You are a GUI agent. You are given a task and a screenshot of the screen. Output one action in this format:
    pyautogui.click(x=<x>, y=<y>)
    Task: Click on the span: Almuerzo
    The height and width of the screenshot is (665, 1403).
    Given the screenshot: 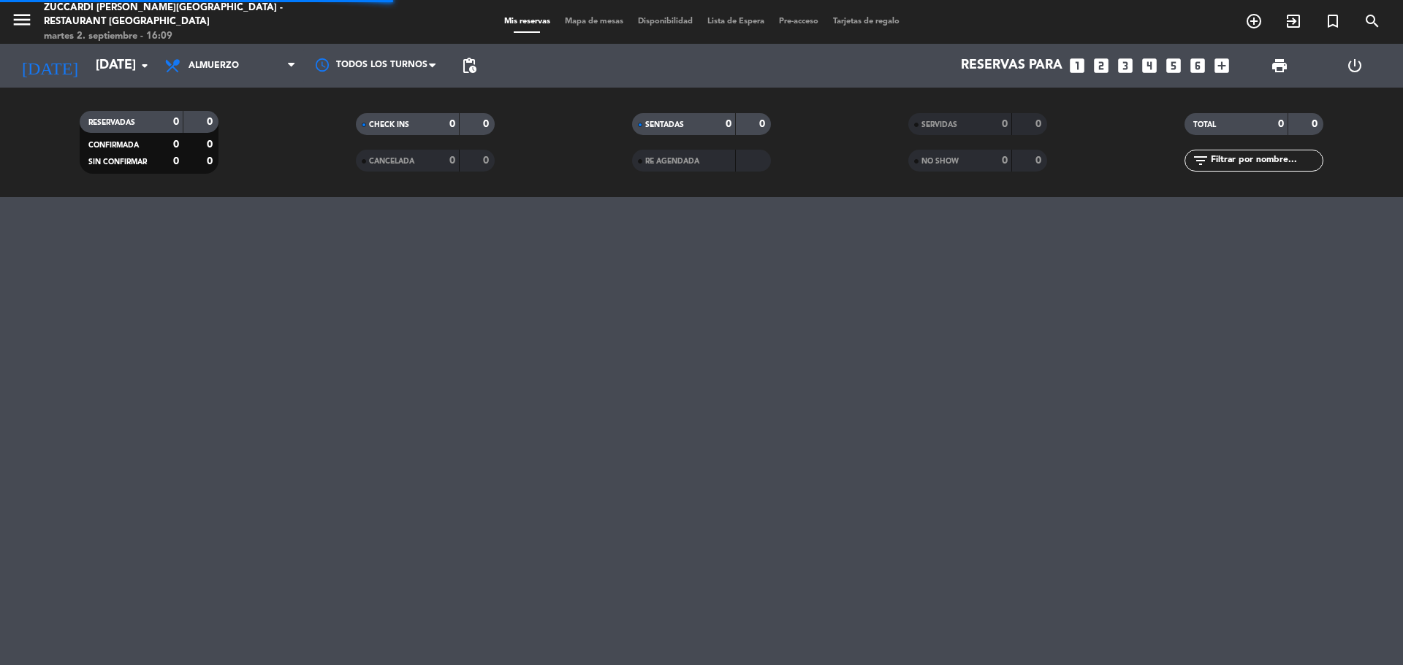 What is the action you would take?
    pyautogui.click(x=213, y=66)
    